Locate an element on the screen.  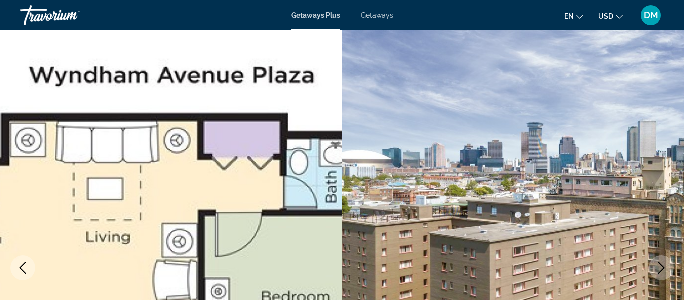
span: en is located at coordinates (569, 16).